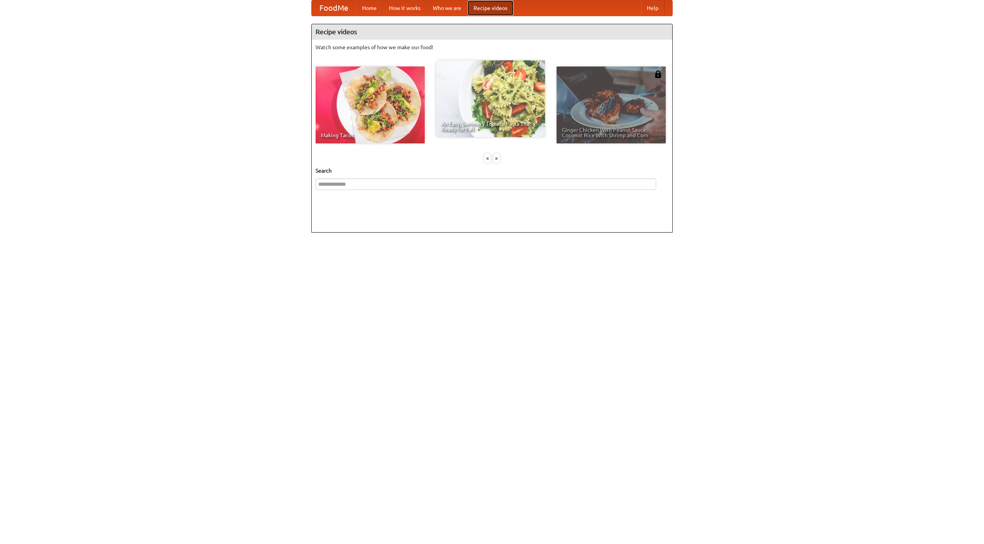  What do you see at coordinates (490, 8) in the screenshot?
I see `a: Recipe videos` at bounding box center [490, 8].